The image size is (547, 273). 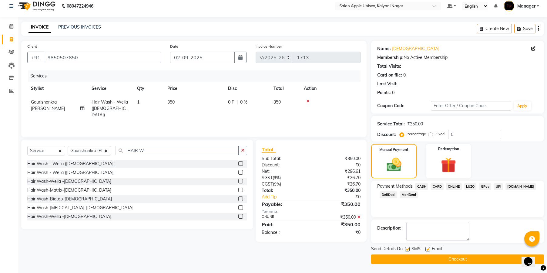 What do you see at coordinates (394, 164) in the screenshot?
I see `img: _cash.svg` at bounding box center [394, 164].